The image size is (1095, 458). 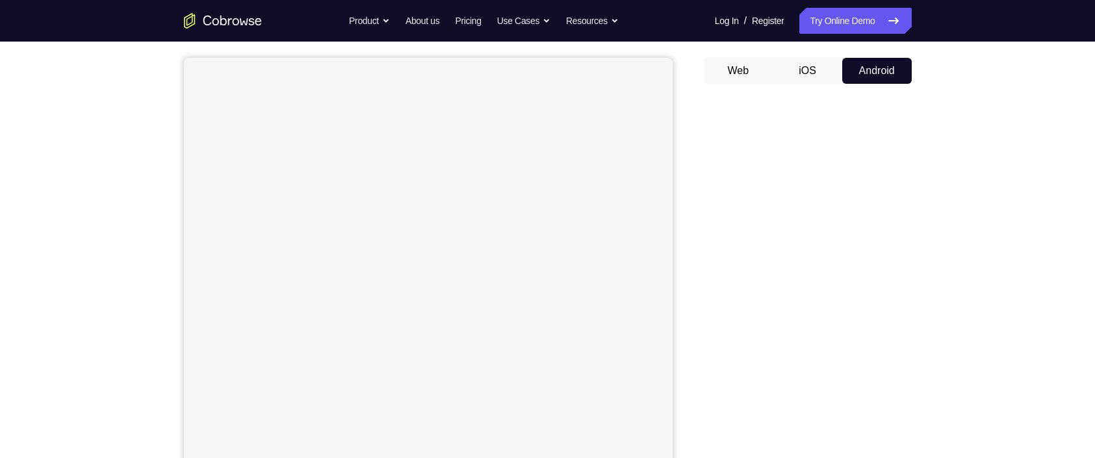 What do you see at coordinates (855, 21) in the screenshot?
I see `a: Try Online Demo` at bounding box center [855, 21].